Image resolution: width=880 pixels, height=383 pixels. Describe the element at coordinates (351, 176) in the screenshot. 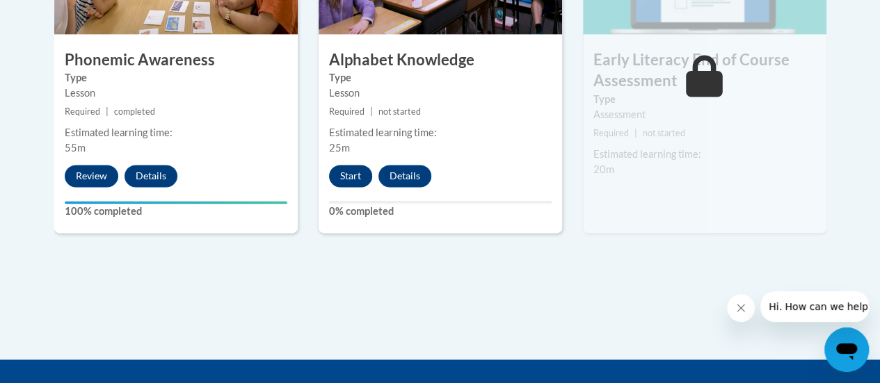

I see `button: Start` at that location.